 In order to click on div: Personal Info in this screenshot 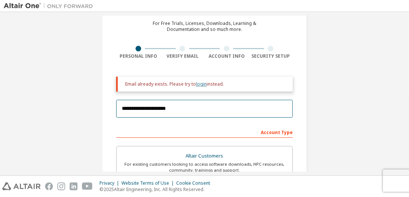, I will do `click(138, 56)`.